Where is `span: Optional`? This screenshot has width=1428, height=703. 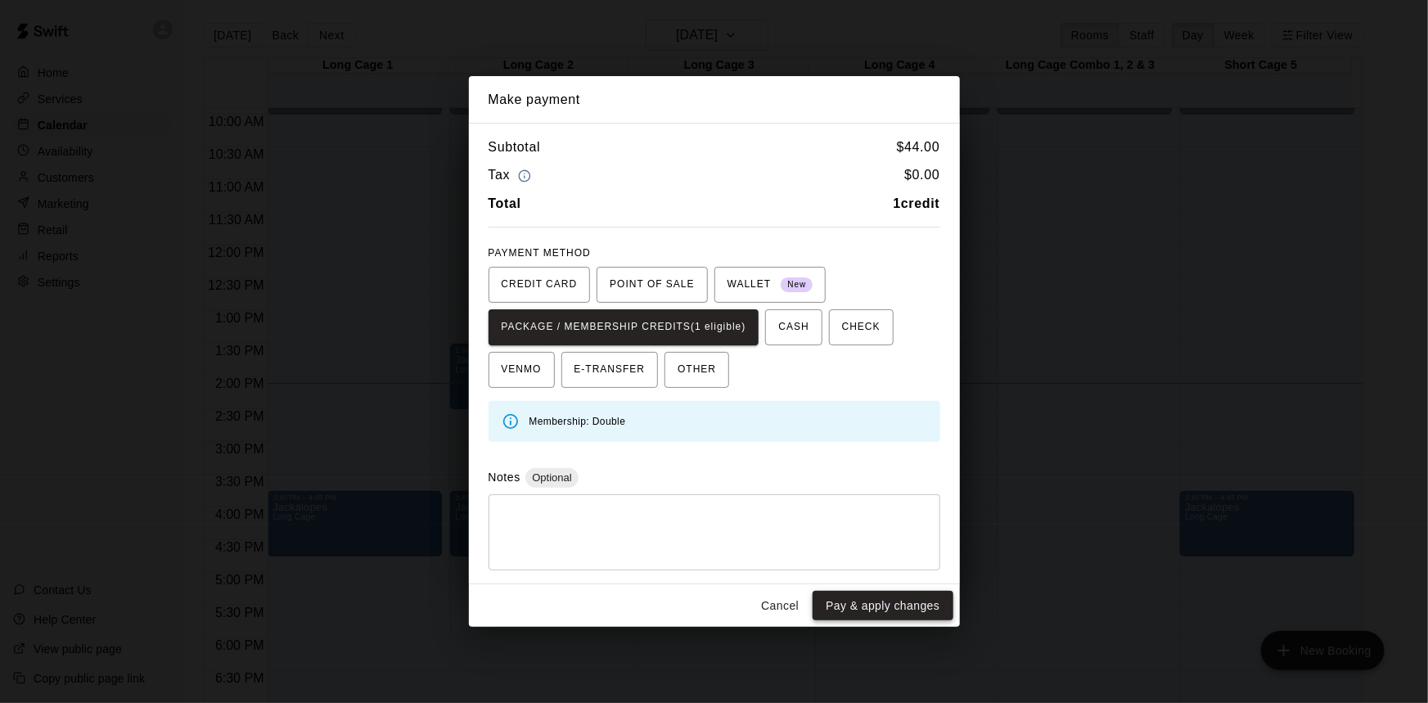 span: Optional is located at coordinates (552, 477).